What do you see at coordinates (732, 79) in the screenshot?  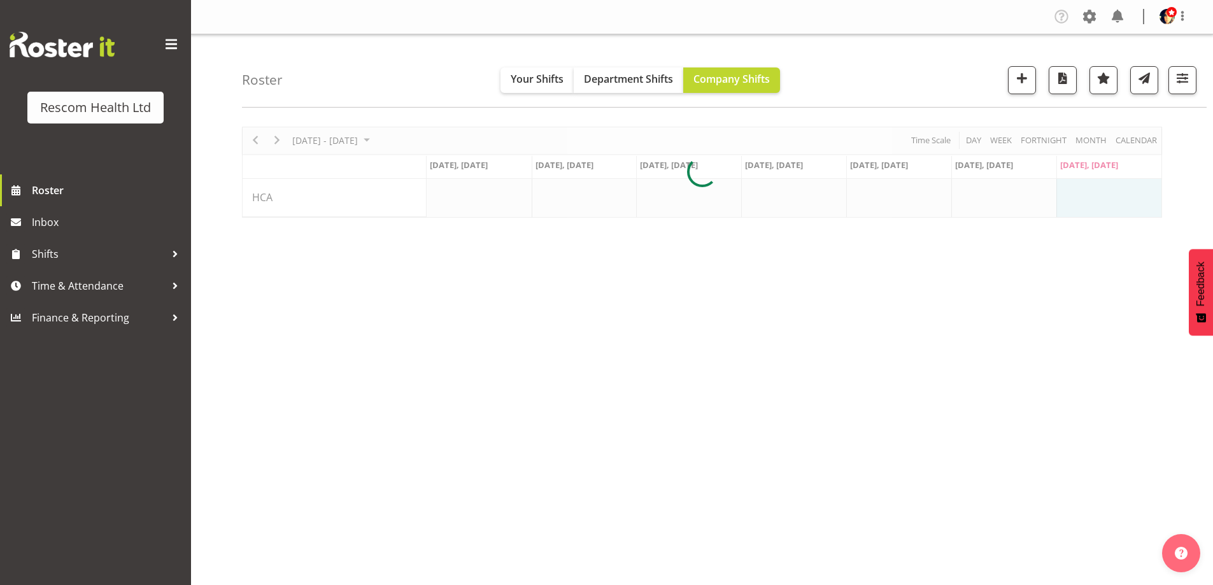 I see `span: Company Shifts` at bounding box center [732, 79].